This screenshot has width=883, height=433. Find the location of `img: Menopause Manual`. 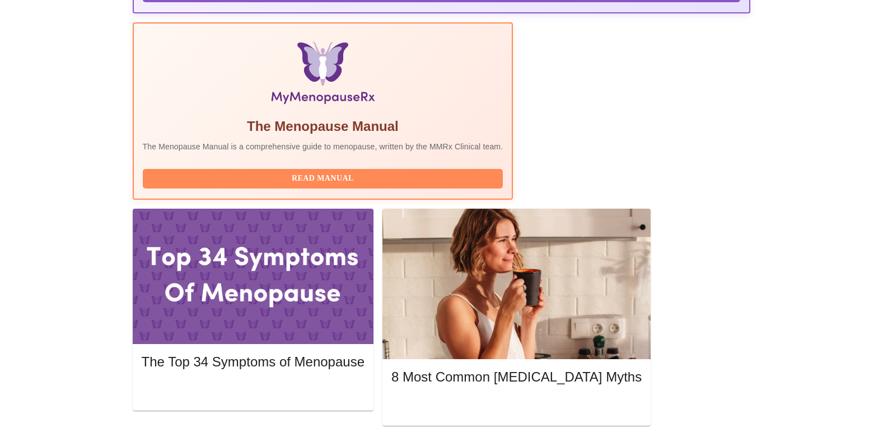

img: Menopause Manual is located at coordinates (322, 75).